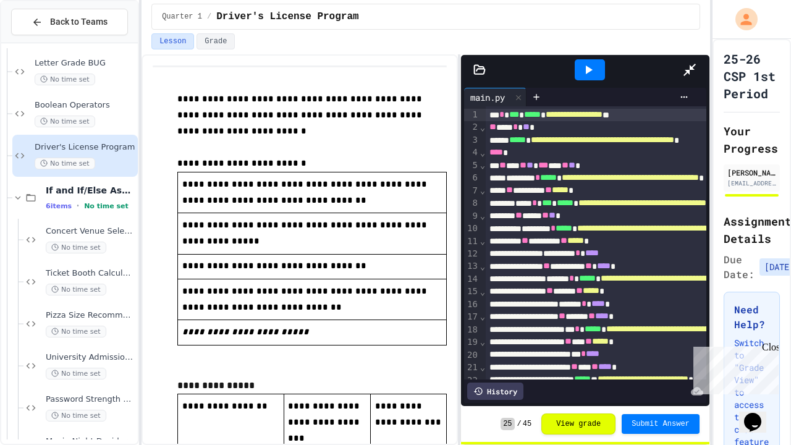 Image resolution: width=791 pixels, height=445 pixels. What do you see at coordinates (471, 292) in the screenshot?
I see `div: 15` at bounding box center [471, 292].